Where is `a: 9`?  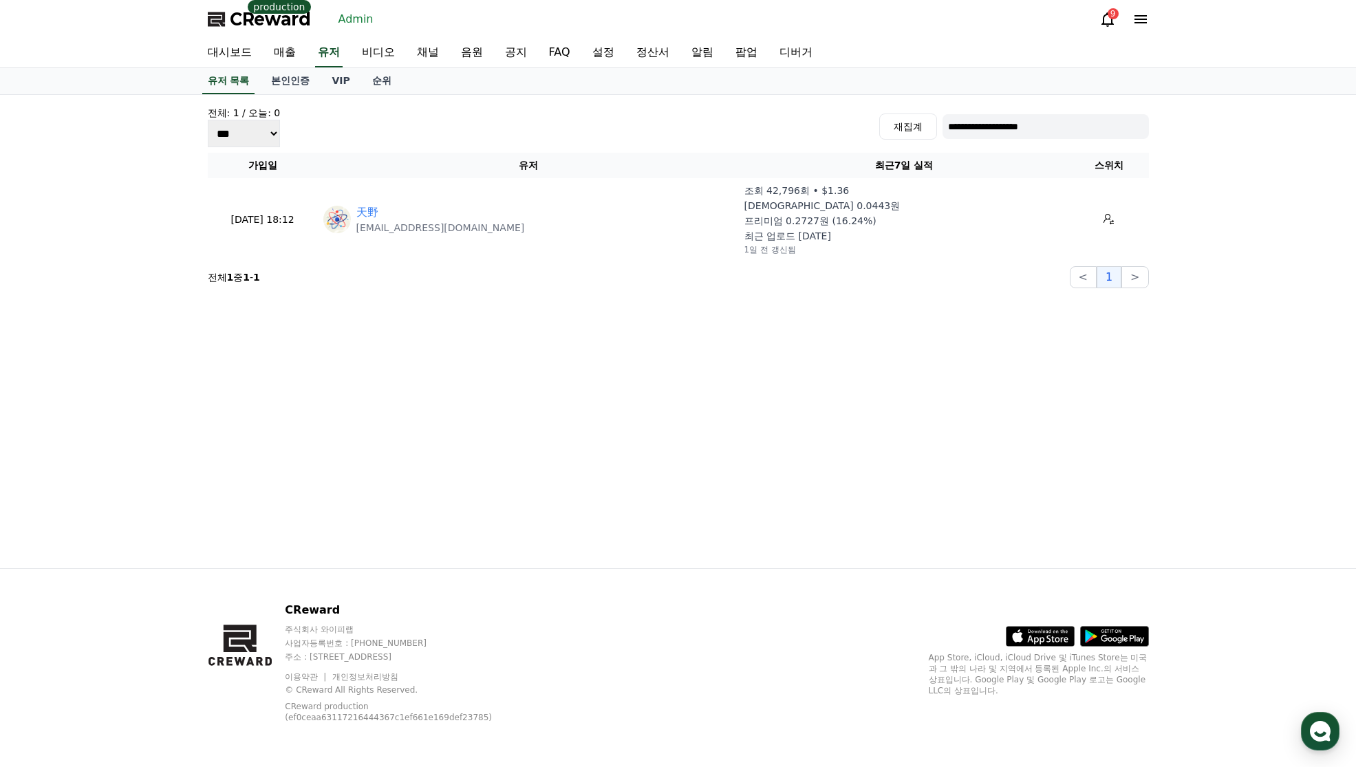
a: 9 is located at coordinates (1108, 19).